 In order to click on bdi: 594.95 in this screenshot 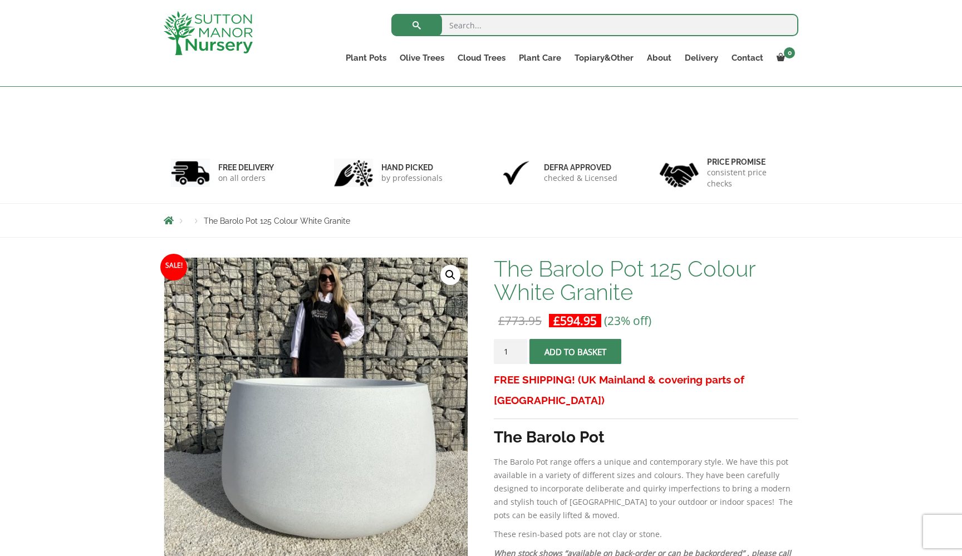, I will do `click(575, 321)`.